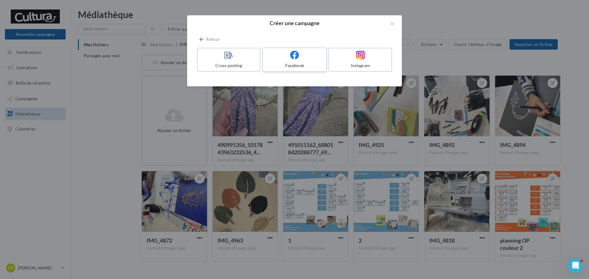 The height and width of the screenshot is (279, 589). Describe the element at coordinates (360, 66) in the screenshot. I see `div: Instagram` at that location.